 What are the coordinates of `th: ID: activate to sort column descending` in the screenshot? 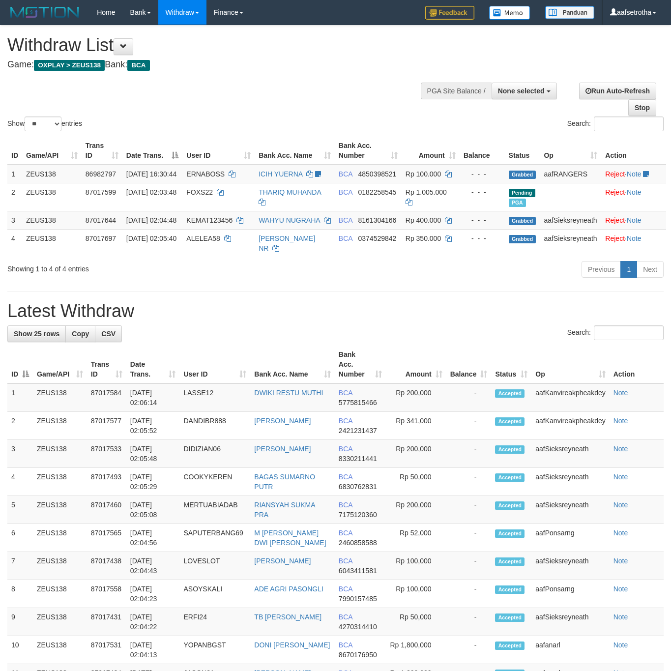 It's located at (20, 364).